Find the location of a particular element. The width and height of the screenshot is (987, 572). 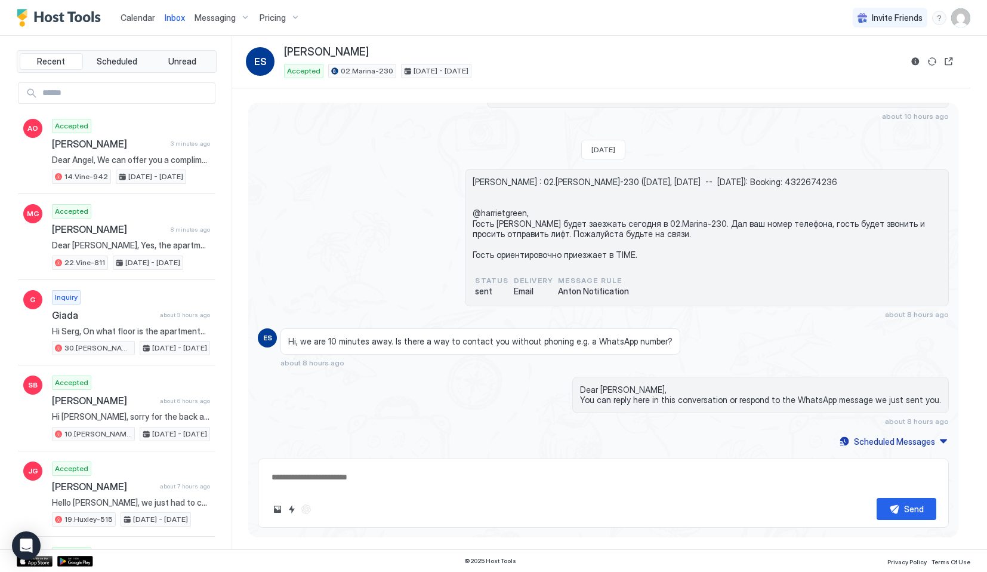

span: Anton Notification is located at coordinates (593, 291).